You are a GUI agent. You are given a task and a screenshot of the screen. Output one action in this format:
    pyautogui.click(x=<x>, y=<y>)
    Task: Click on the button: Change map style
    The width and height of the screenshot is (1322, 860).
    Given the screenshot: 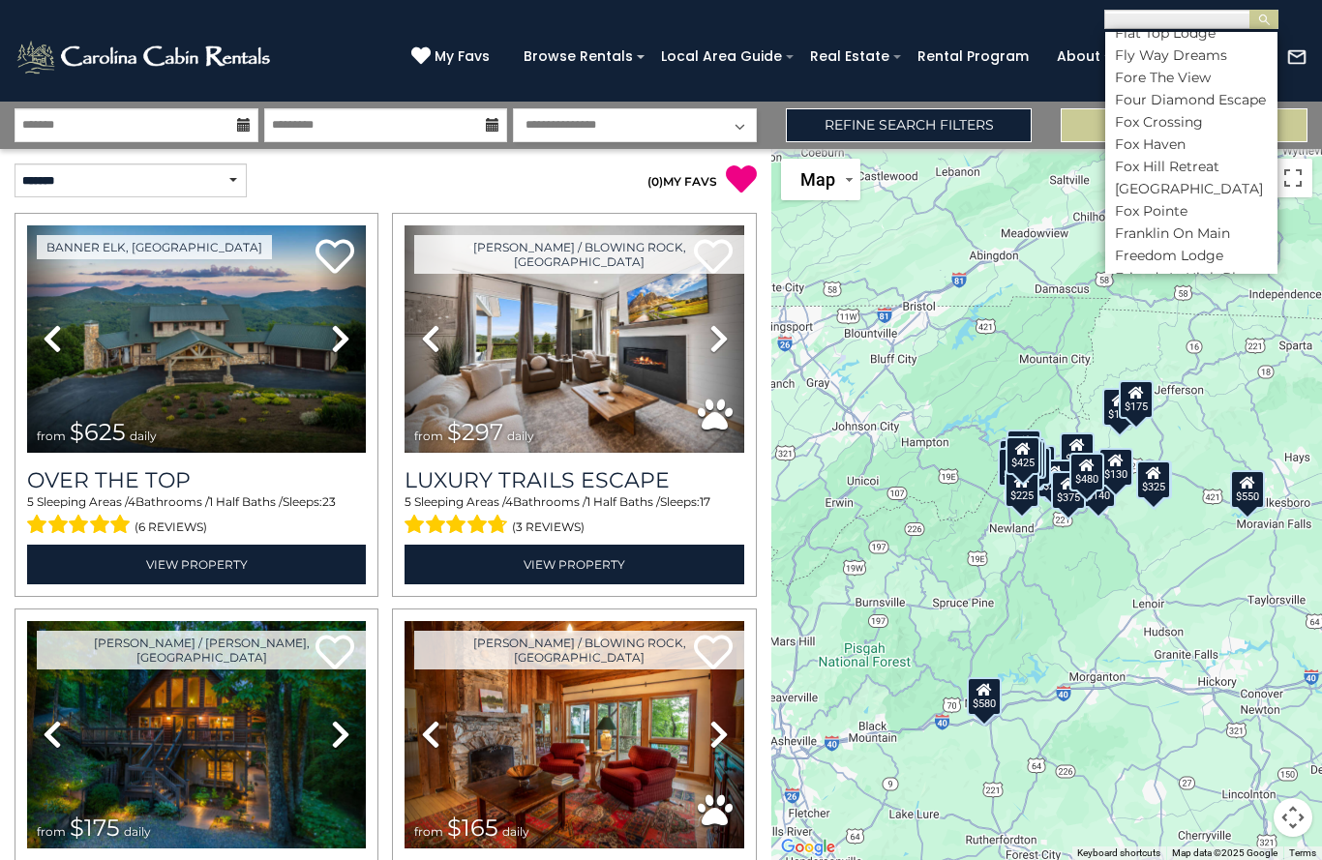 What is the action you would take?
    pyautogui.click(x=821, y=179)
    